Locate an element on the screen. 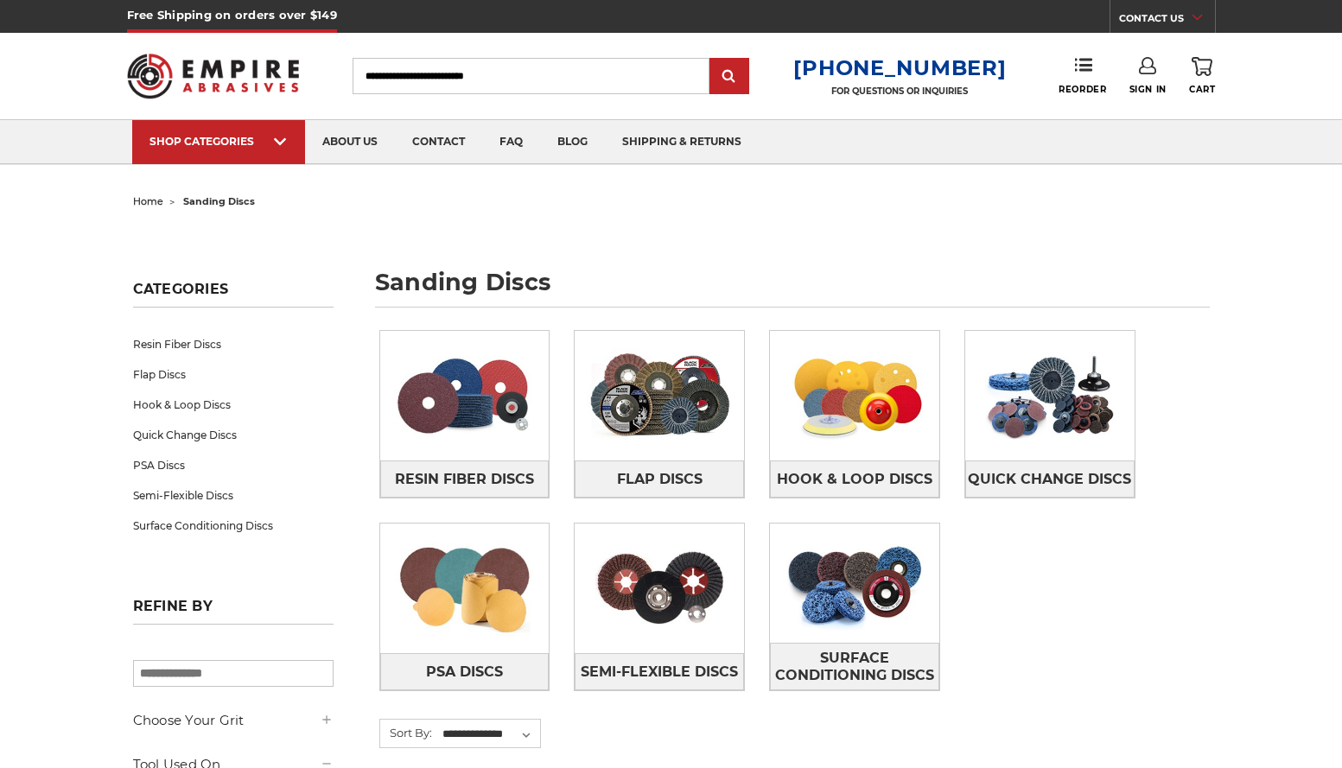 The height and width of the screenshot is (768, 1342). span: home is located at coordinates (148, 201).